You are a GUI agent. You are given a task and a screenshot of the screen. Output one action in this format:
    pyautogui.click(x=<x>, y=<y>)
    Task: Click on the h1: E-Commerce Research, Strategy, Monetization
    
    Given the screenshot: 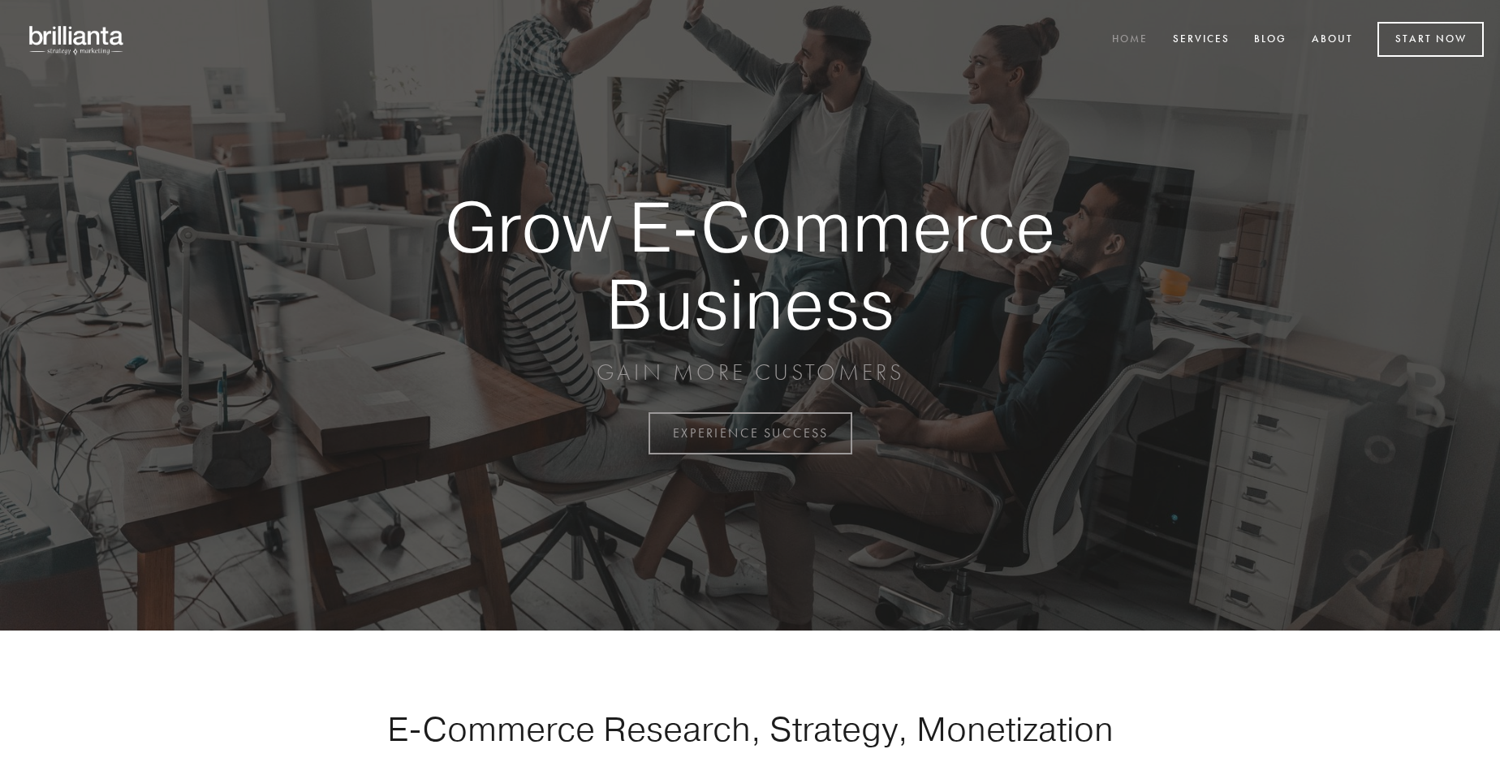 What is the action you would take?
    pyautogui.click(x=750, y=729)
    